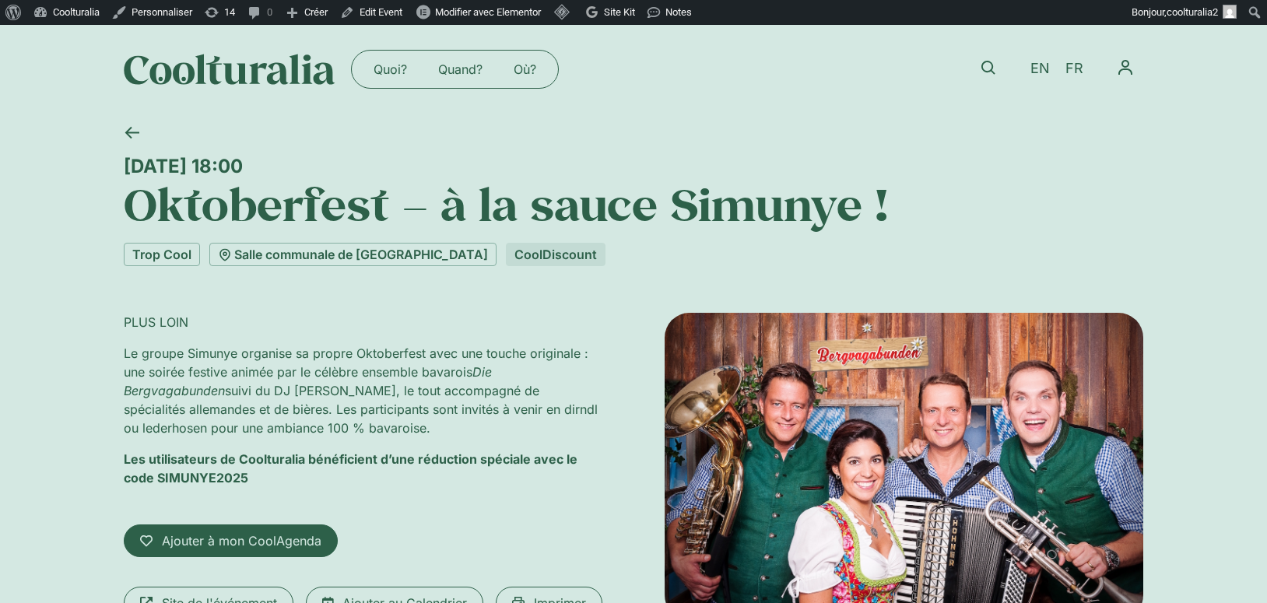  I want to click on span: coolturalia2, so click(1192, 12).